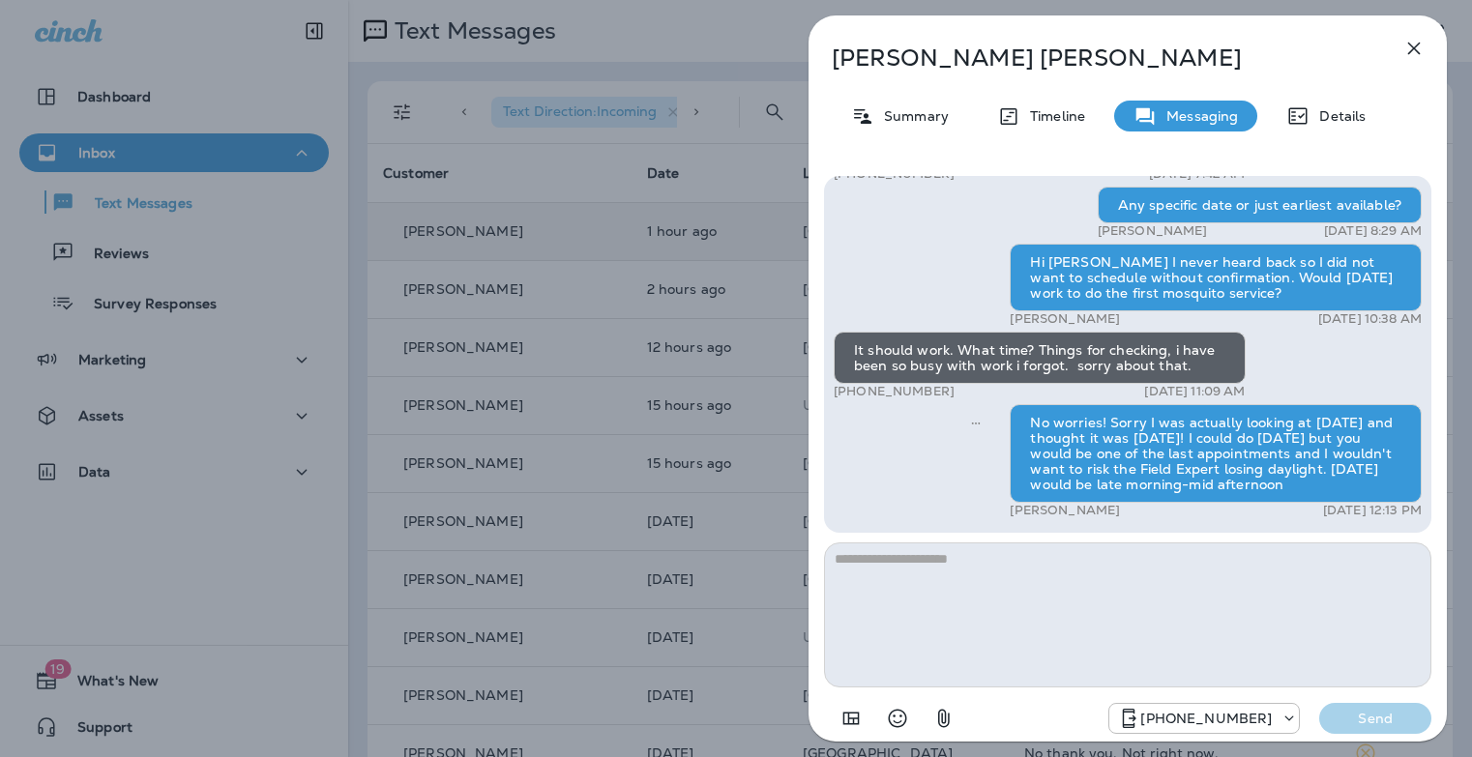 The width and height of the screenshot is (1472, 757). I want to click on p: Timeline, so click(1052, 116).